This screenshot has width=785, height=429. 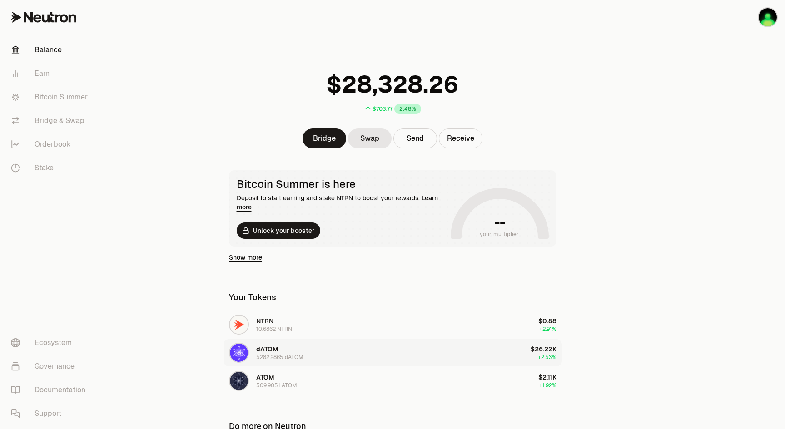 I want to click on a: Show more, so click(x=245, y=257).